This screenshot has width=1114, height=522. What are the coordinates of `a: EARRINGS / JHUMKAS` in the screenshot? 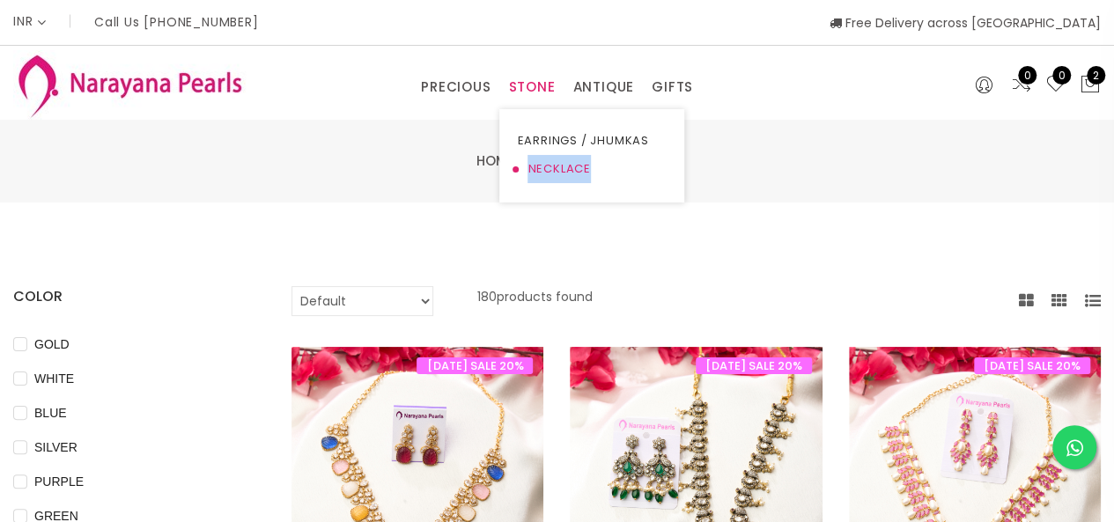 It's located at (592, 141).